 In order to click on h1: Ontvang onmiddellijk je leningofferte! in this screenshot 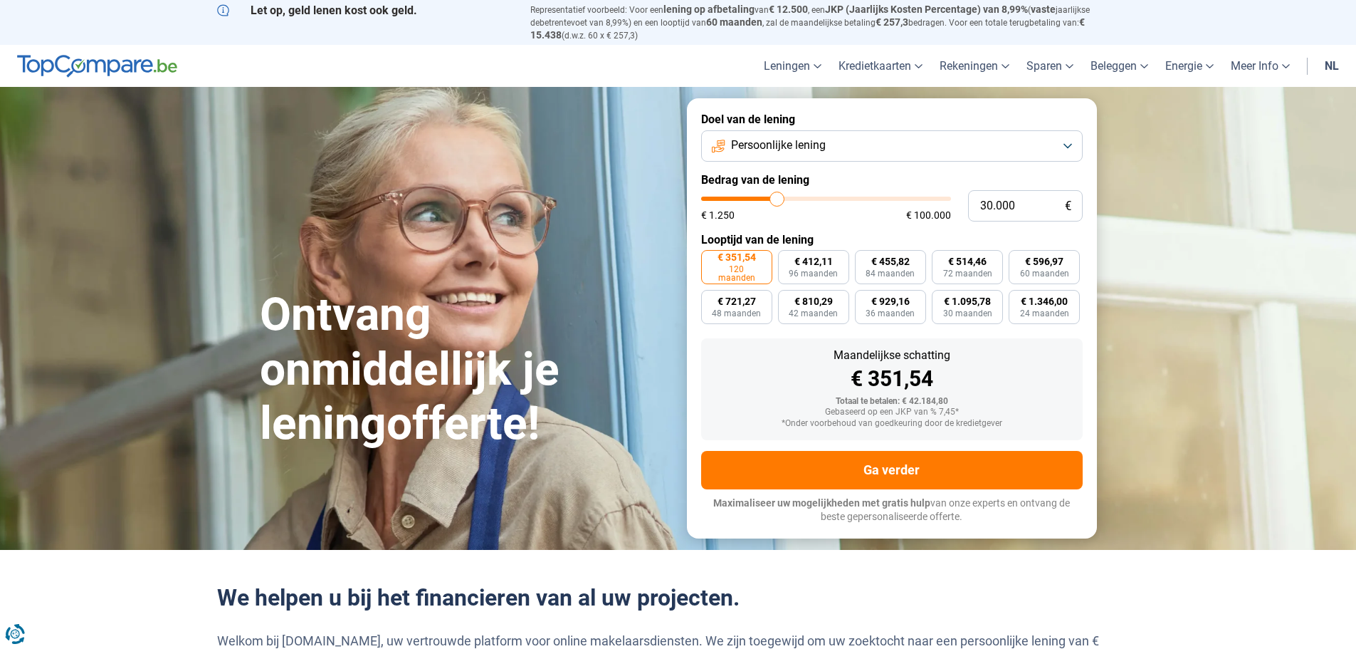, I will do `click(465, 370)`.